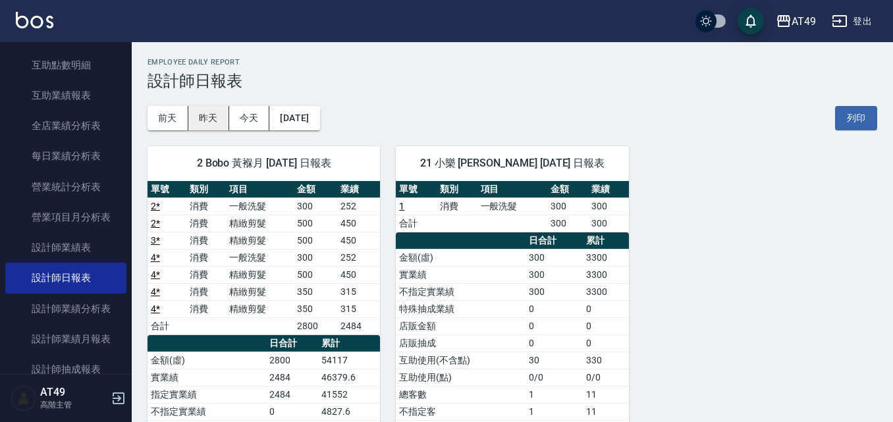  Describe the element at coordinates (402, 206) in the screenshot. I see `a: 1` at that location.